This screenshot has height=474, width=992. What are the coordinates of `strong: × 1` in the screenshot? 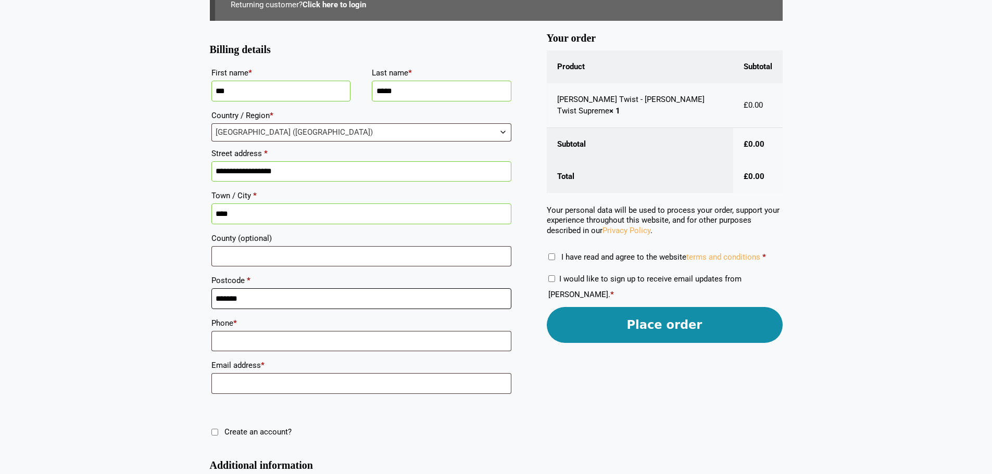 It's located at (614, 111).